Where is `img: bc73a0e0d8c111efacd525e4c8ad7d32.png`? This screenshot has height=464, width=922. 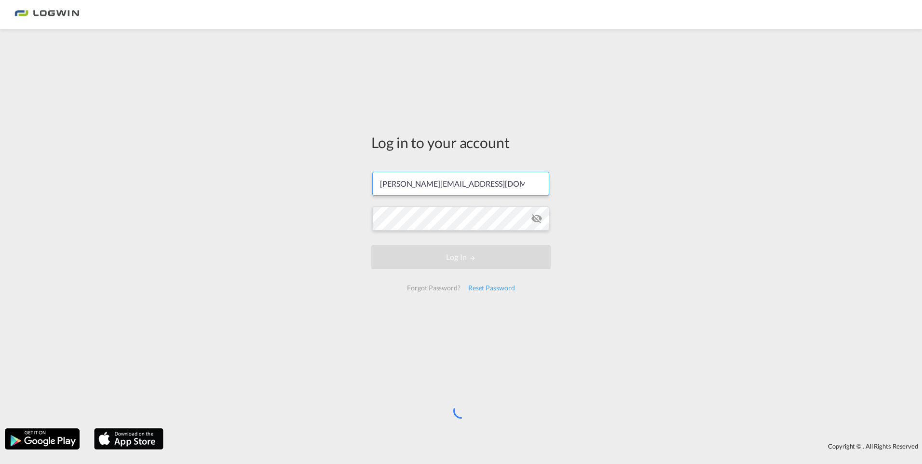
img: bc73a0e0d8c111efacd525e4c8ad7d32.png is located at coordinates (47, 14).